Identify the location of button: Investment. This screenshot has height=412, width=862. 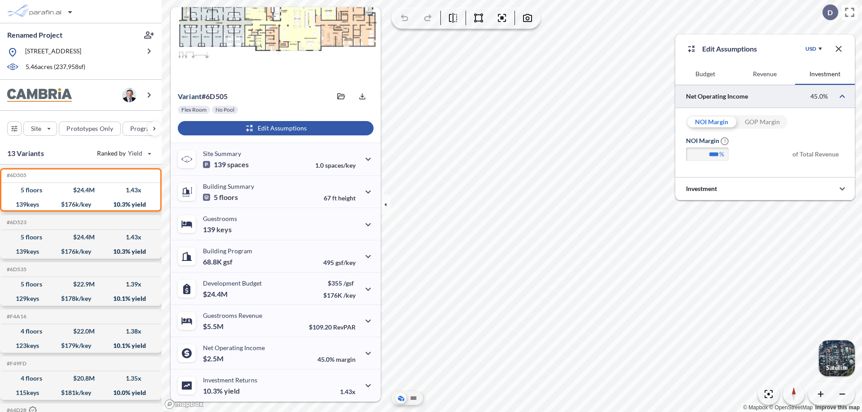
(824, 74).